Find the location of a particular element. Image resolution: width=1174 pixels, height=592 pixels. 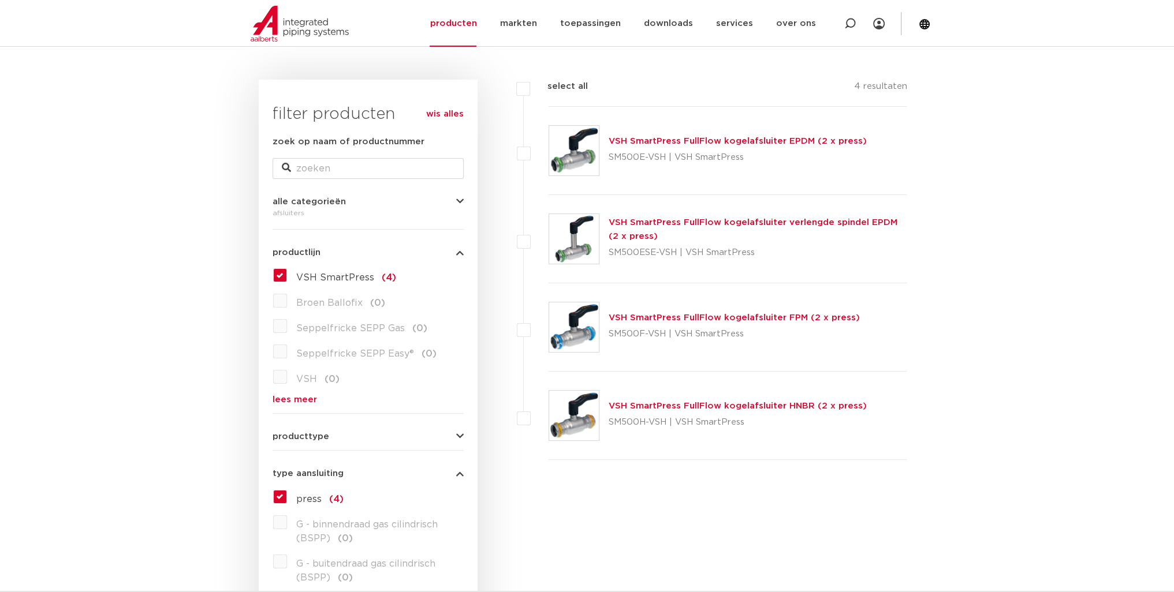

label: zoek op naam of productnummer is located at coordinates (348, 142).